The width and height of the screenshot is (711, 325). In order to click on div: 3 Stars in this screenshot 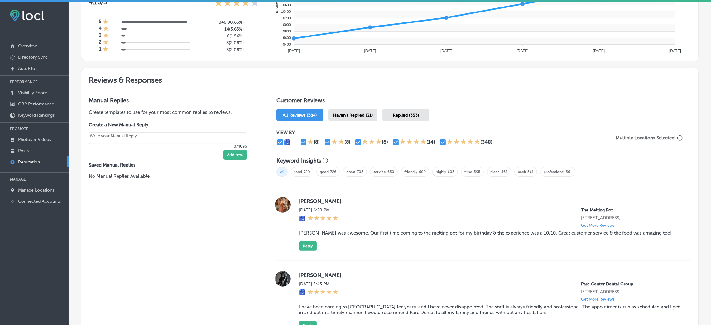, I will do `click(372, 142)`.